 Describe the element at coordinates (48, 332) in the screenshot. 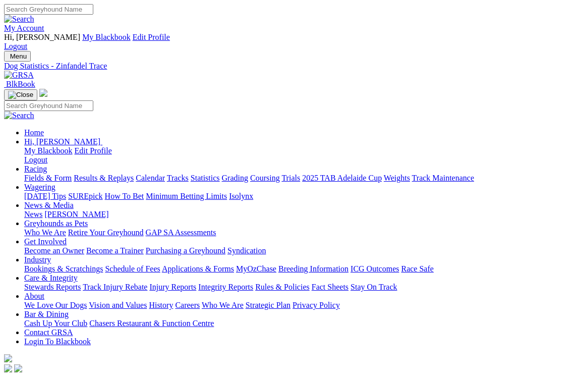

I see `a: Contact GRSA` at that location.